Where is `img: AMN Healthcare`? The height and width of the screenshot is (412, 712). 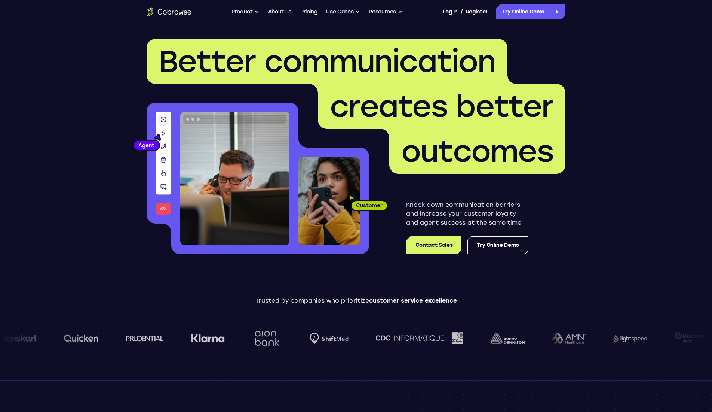
img: AMN Healthcare is located at coordinates (553, 338).